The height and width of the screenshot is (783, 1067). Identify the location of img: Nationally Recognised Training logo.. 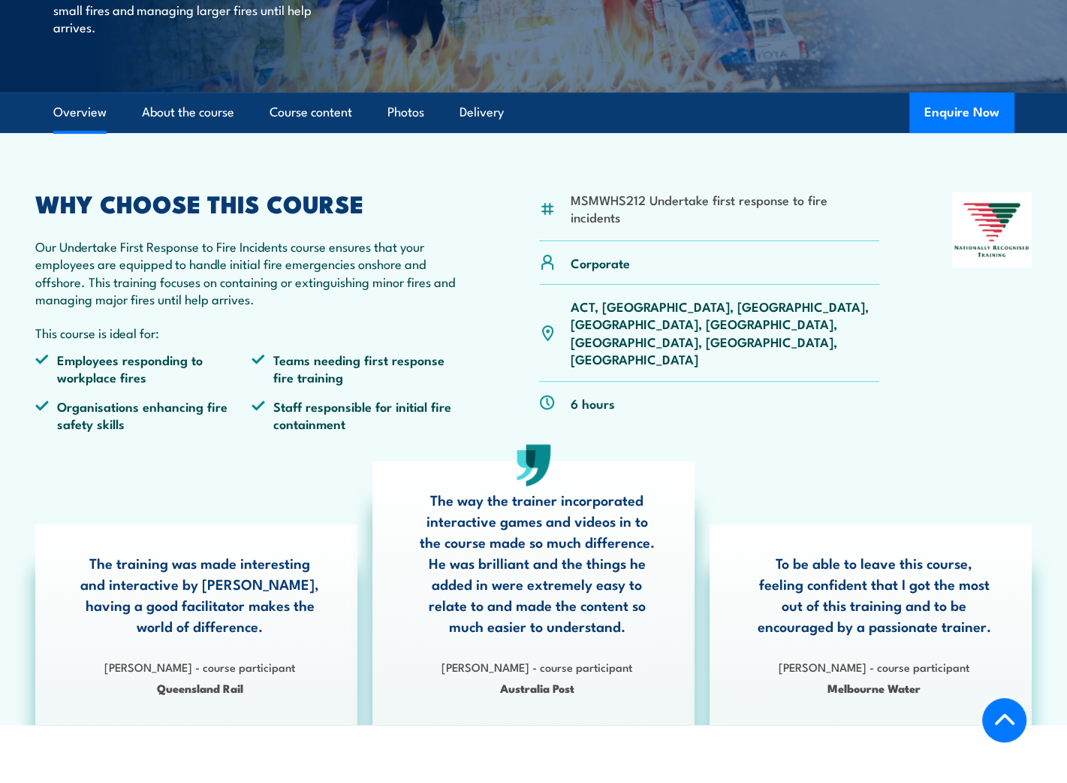
(992, 230).